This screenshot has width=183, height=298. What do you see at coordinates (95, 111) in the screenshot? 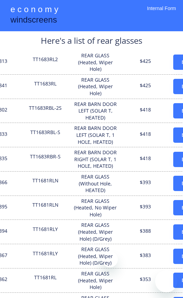
I see `div: REAR BARN DOOR LEFT (SOLAR T, HEATED)` at bounding box center [95, 111].